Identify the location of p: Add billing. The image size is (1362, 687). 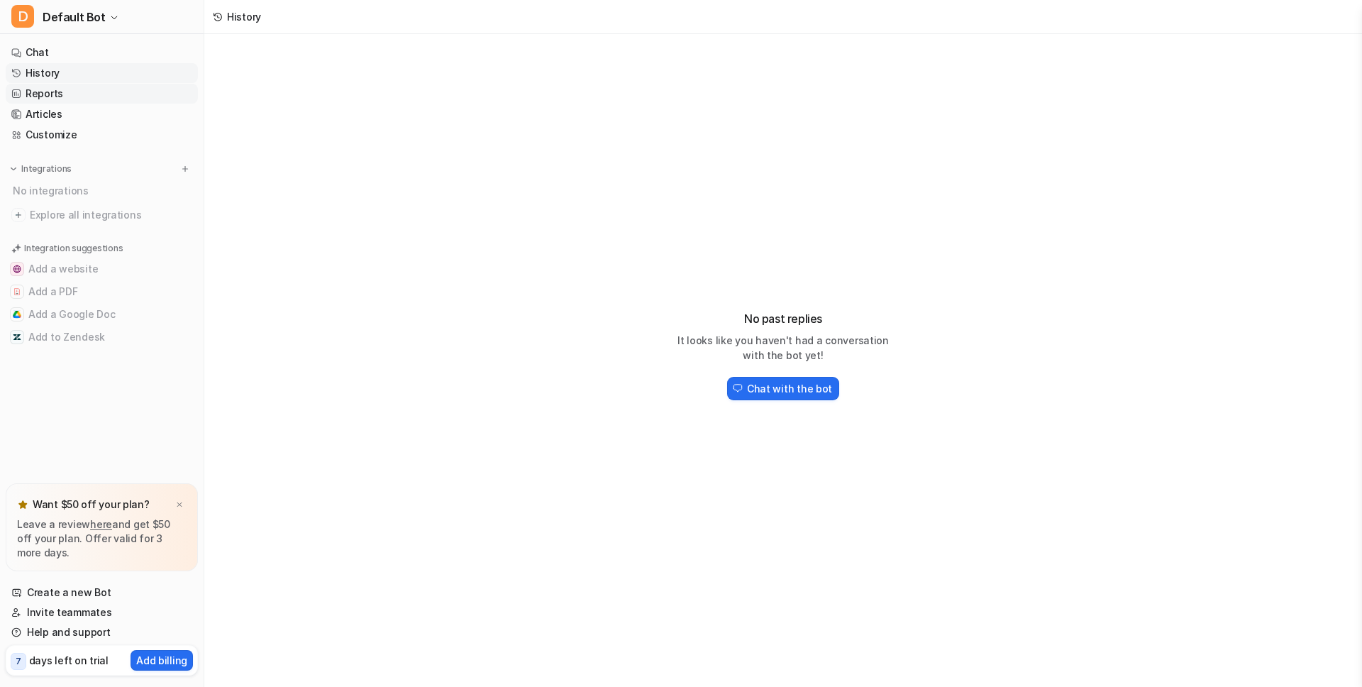
(162, 660).